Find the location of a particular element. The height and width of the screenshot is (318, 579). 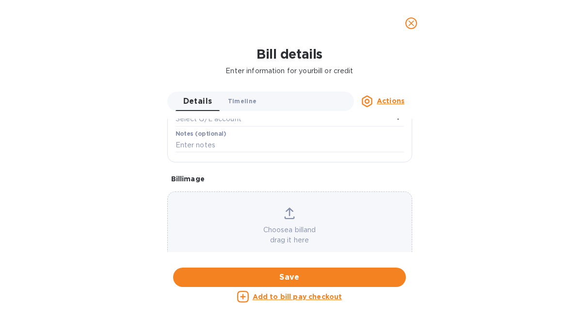

span: Details is located at coordinates (198, 101).